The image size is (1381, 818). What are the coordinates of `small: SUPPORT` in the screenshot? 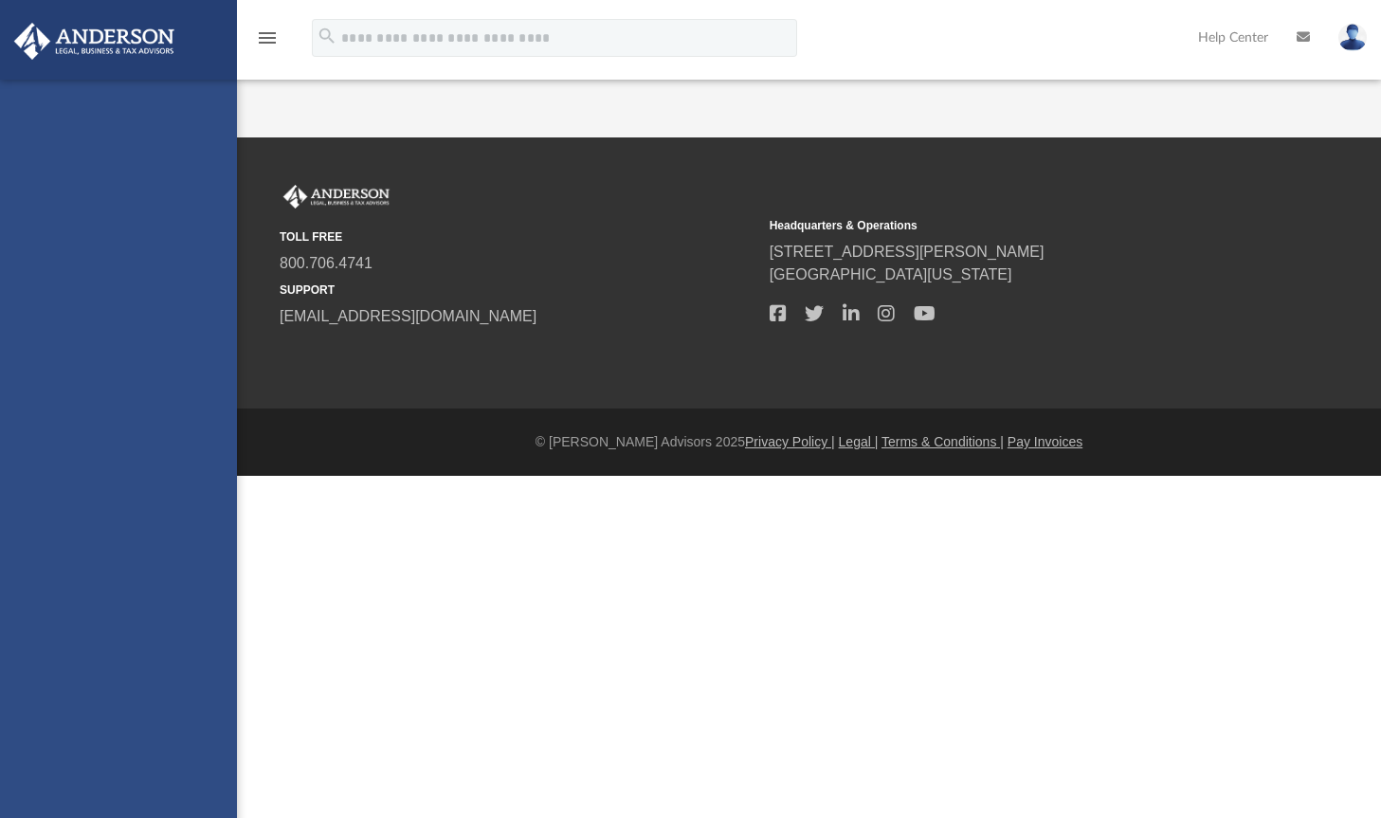 It's located at (518, 290).